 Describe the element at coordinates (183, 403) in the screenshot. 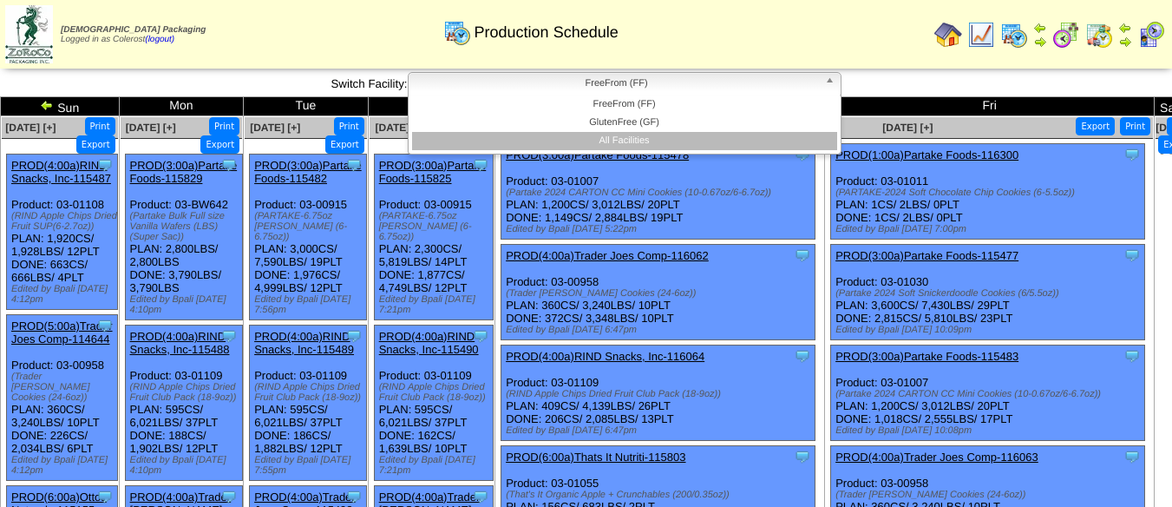

I see `div: Product: 03-01109 PLAN: 595CS / 6,021LBS / 37PLT DONE: 188CS / 1,902LBS / 12PLT` at that location.